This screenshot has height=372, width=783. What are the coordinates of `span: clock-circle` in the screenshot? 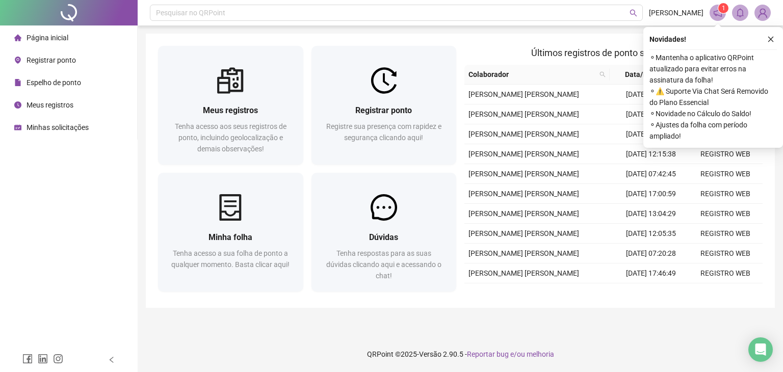 It's located at (18, 105).